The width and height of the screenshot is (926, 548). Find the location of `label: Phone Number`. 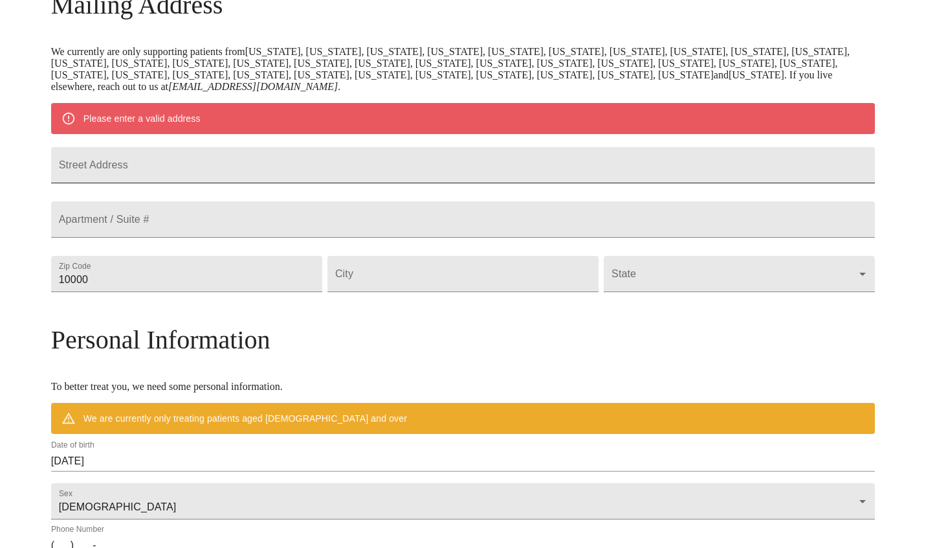

label: Phone Number is located at coordinates (78, 530).